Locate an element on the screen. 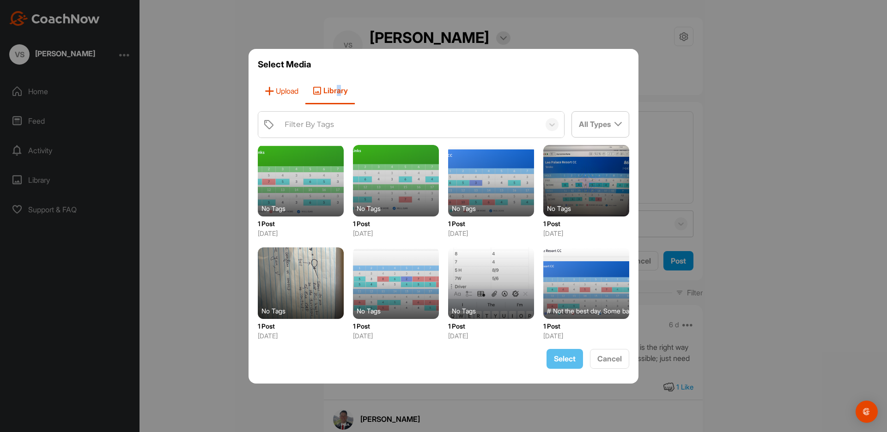  span: Upload is located at coordinates (281, 91).